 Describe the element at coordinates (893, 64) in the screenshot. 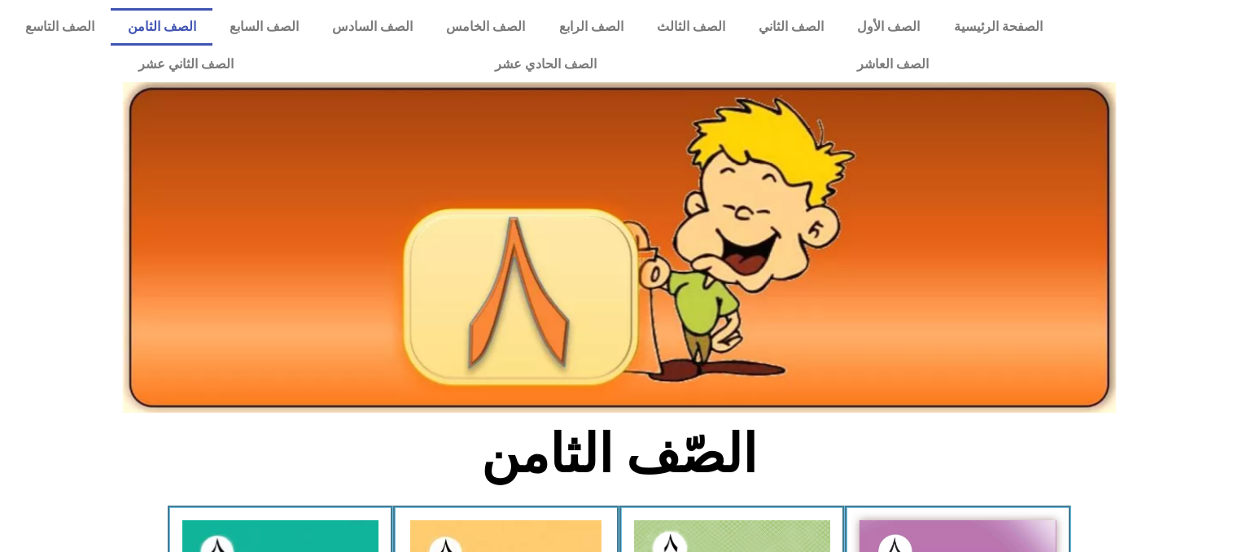

I see `a: الصف العاشر` at that location.